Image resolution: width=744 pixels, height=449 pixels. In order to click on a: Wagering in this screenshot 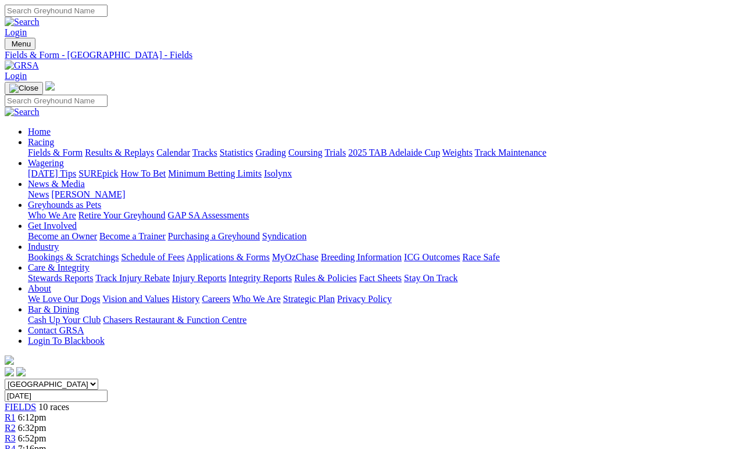, I will do `click(46, 163)`.